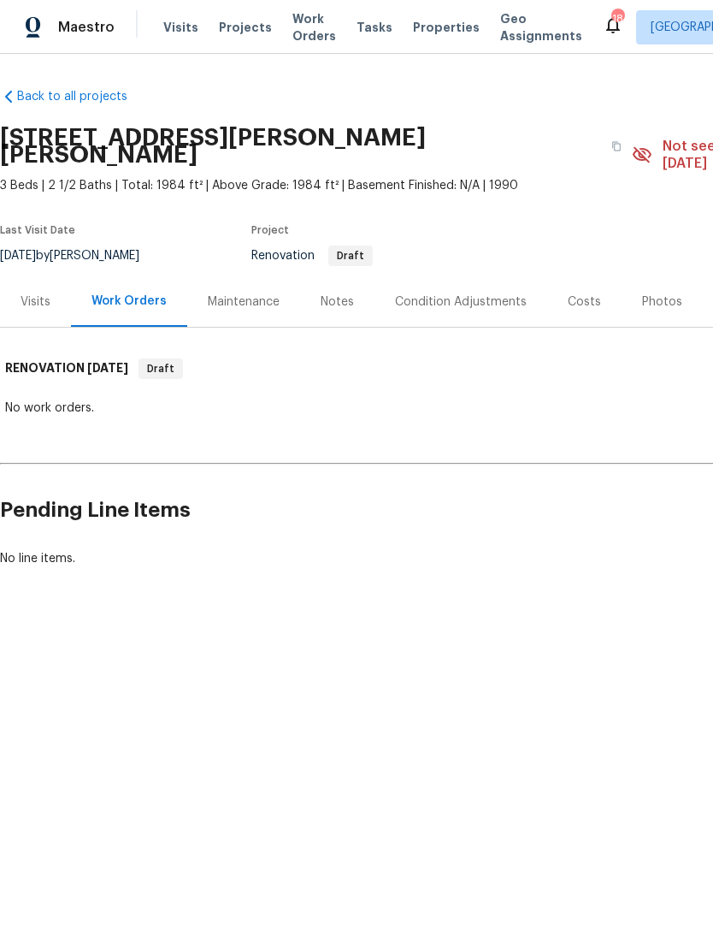 The image size is (713, 930). Describe the element at coordinates (270, 230) in the screenshot. I see `span: Project` at that location.